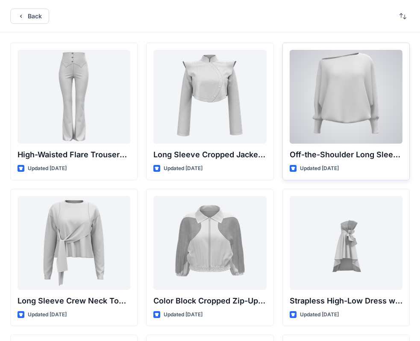 The width and height of the screenshot is (420, 341). Describe the element at coordinates (74, 97) in the screenshot. I see `a: High-Waisted Flare Trousers with Button Detail` at that location.